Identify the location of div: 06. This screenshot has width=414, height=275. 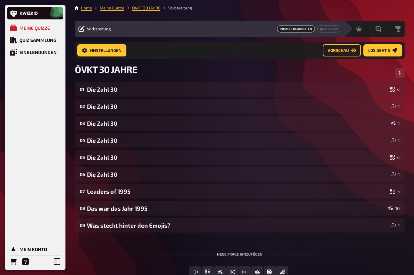
(82, 174).